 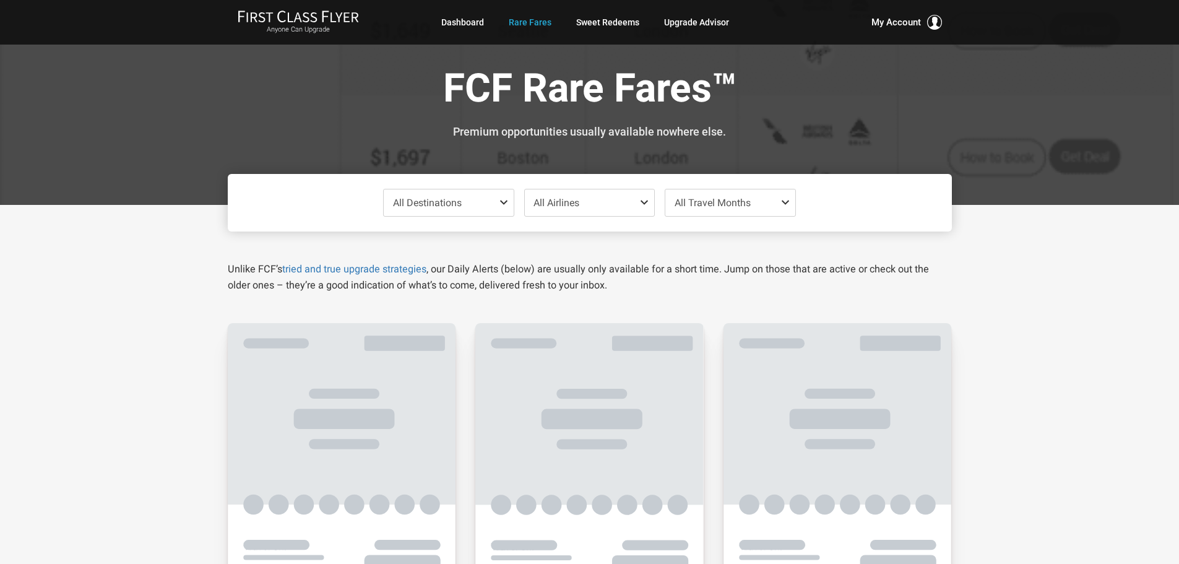 What do you see at coordinates (530, 22) in the screenshot?
I see `a: Rare Fares` at bounding box center [530, 22].